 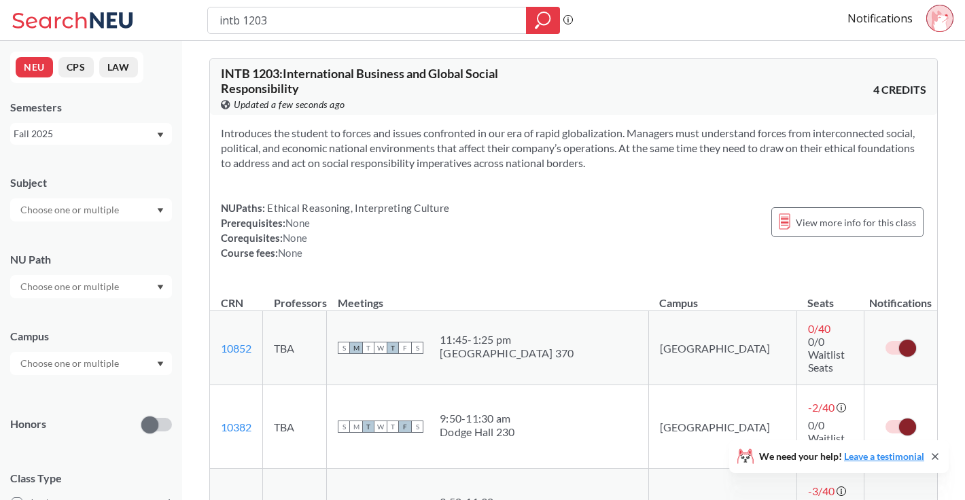 What do you see at coordinates (821, 490) in the screenshot?
I see `span: -3 / 40` at bounding box center [821, 490].